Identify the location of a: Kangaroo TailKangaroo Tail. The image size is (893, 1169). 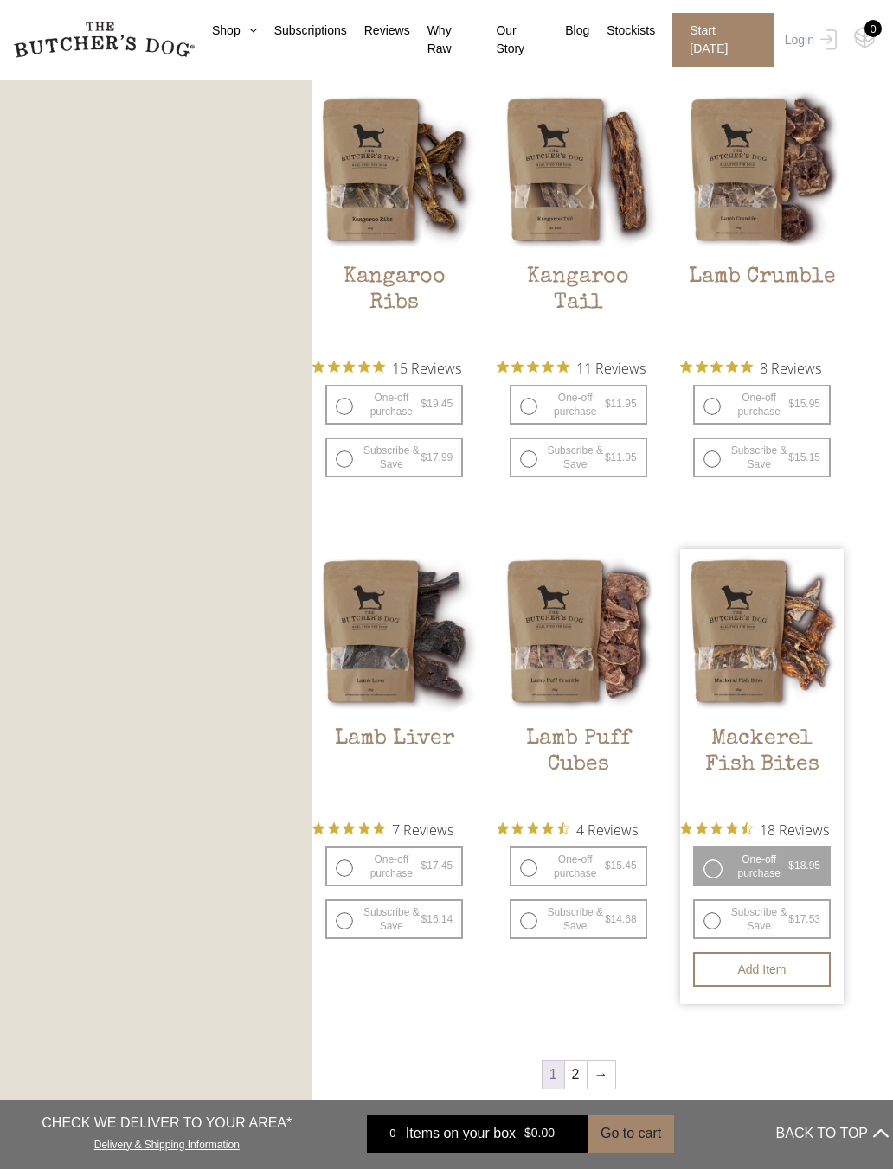
(578, 216).